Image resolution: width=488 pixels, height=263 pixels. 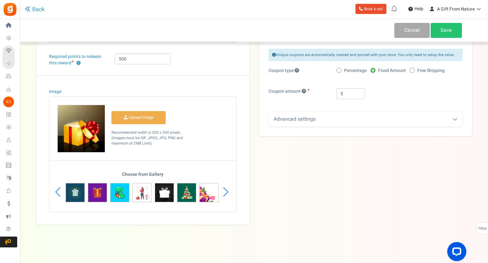 I want to click on span: Fixed Amount, so click(x=392, y=71).